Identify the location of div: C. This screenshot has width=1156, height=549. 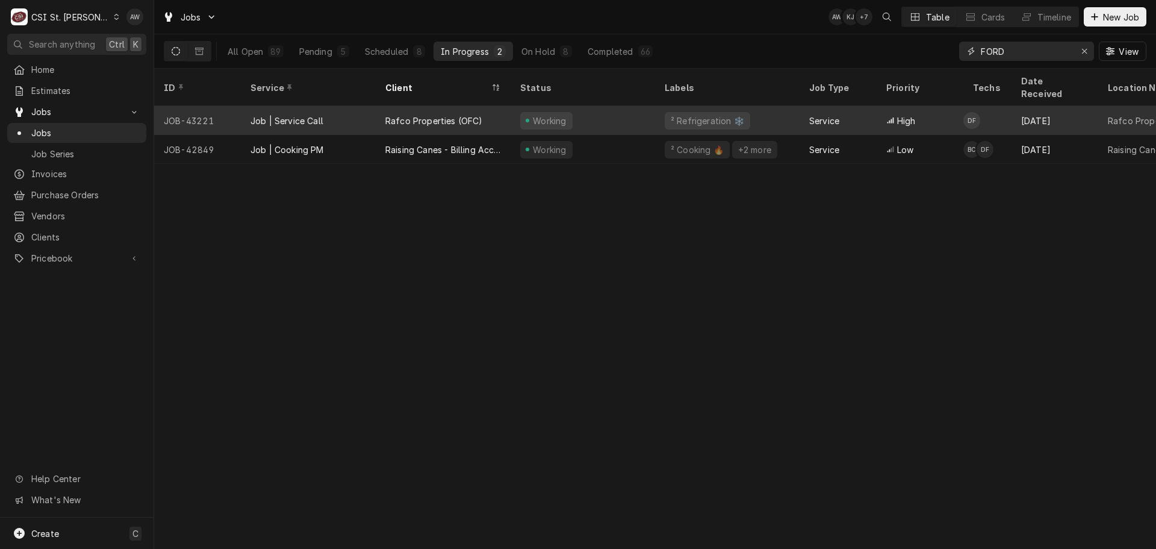
(19, 17).